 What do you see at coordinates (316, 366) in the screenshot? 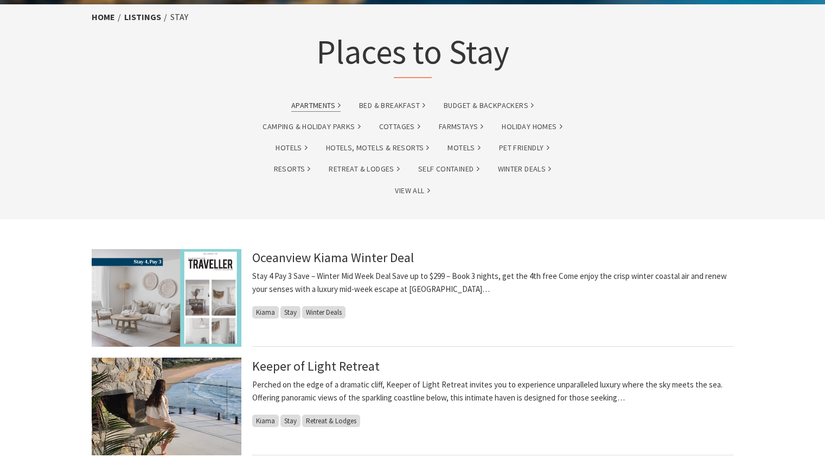
I see `a: Keeper of Light Retreat` at bounding box center [316, 366].